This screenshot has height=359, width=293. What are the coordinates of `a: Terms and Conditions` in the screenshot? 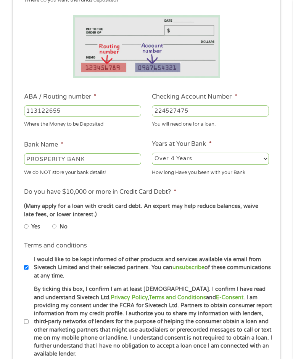 It's located at (177, 298).